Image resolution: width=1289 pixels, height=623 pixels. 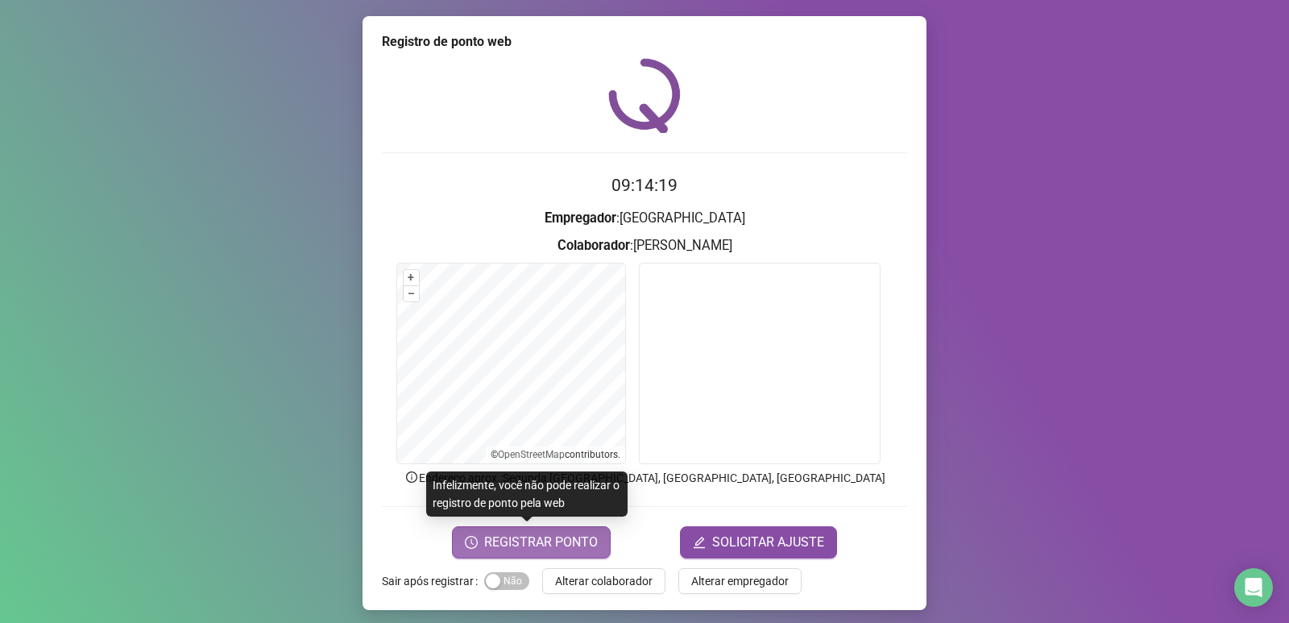 What do you see at coordinates (740, 581) in the screenshot?
I see `span: Alterar empregador` at bounding box center [740, 581].